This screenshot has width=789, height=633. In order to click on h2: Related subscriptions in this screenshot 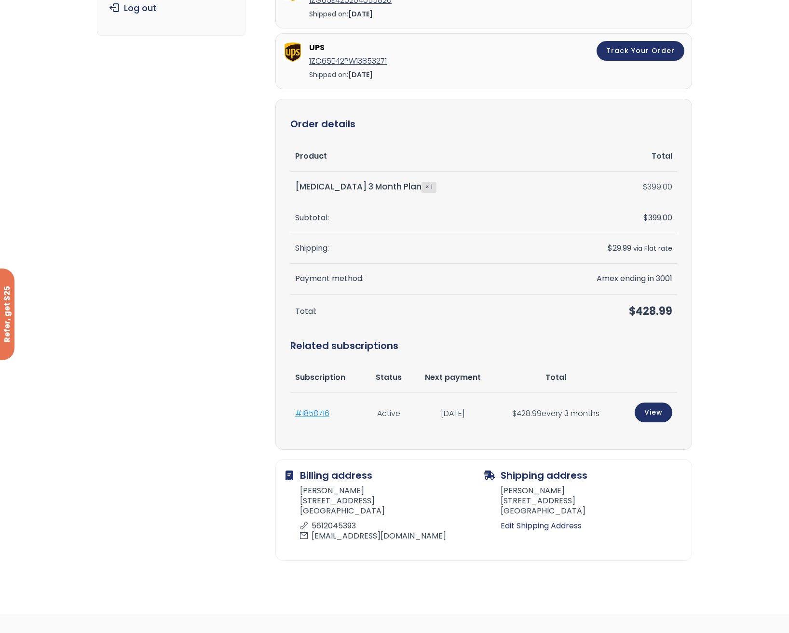, I will do `click(484, 346)`.